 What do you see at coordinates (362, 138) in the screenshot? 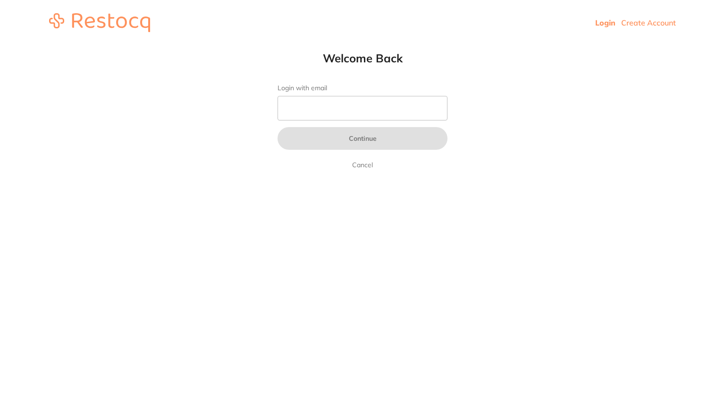
I see `button: Continue` at bounding box center [362, 138].